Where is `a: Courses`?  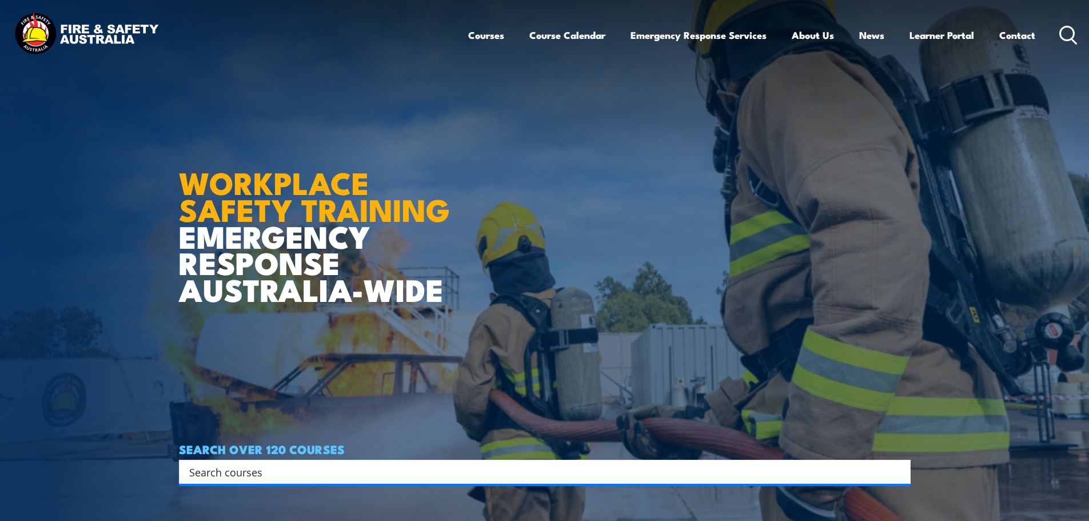 a: Courses is located at coordinates (486, 35).